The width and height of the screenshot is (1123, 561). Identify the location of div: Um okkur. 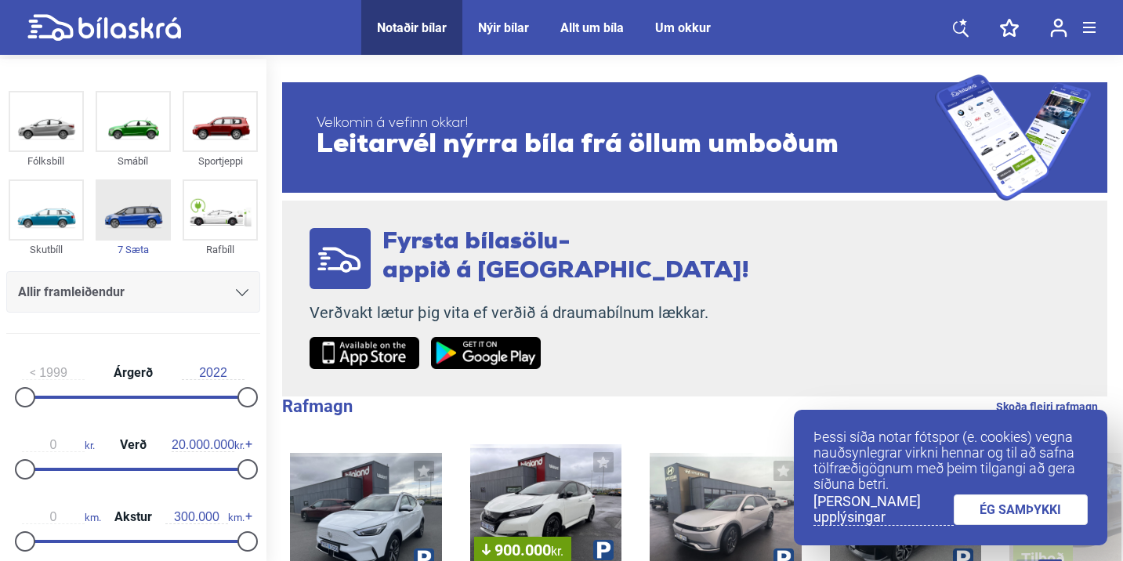
(683, 27).